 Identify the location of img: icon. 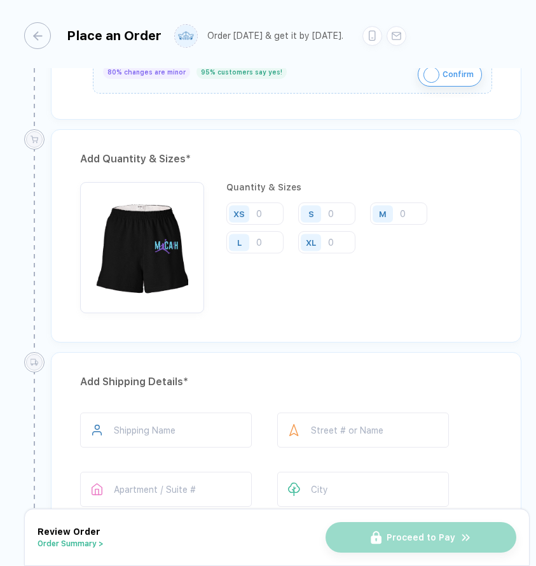
(431, 74).